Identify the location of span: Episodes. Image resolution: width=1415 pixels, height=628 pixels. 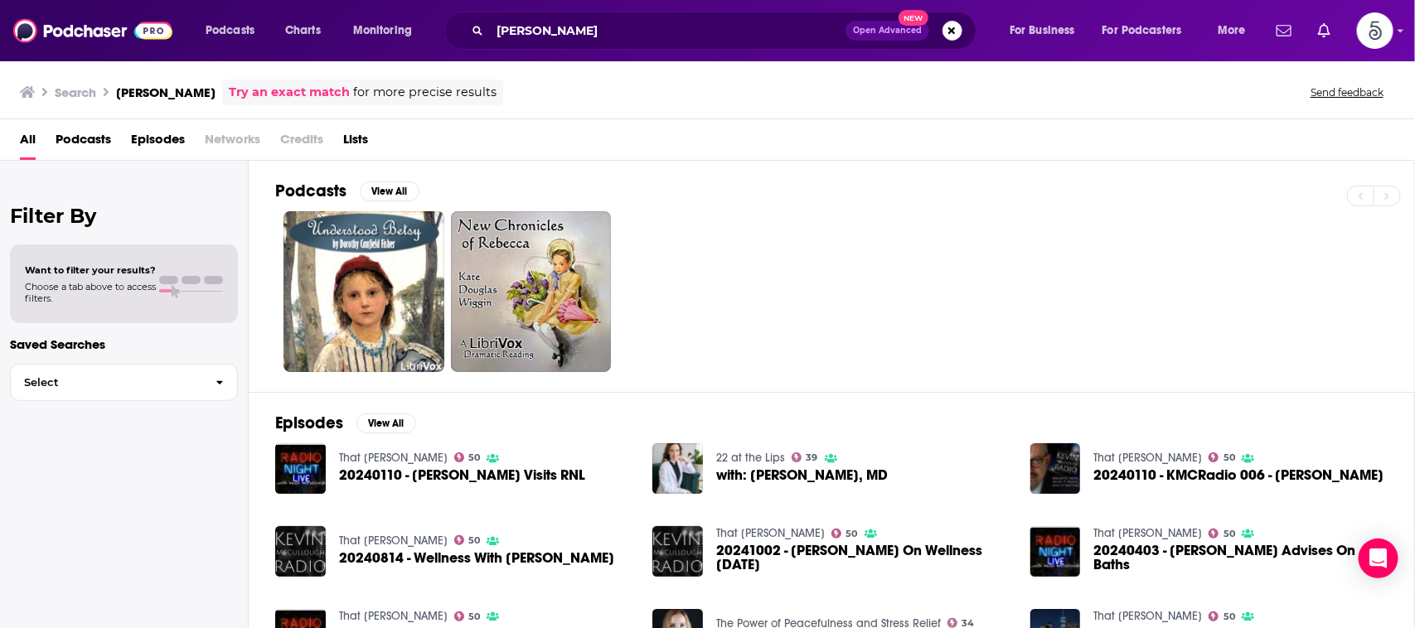
(158, 143).